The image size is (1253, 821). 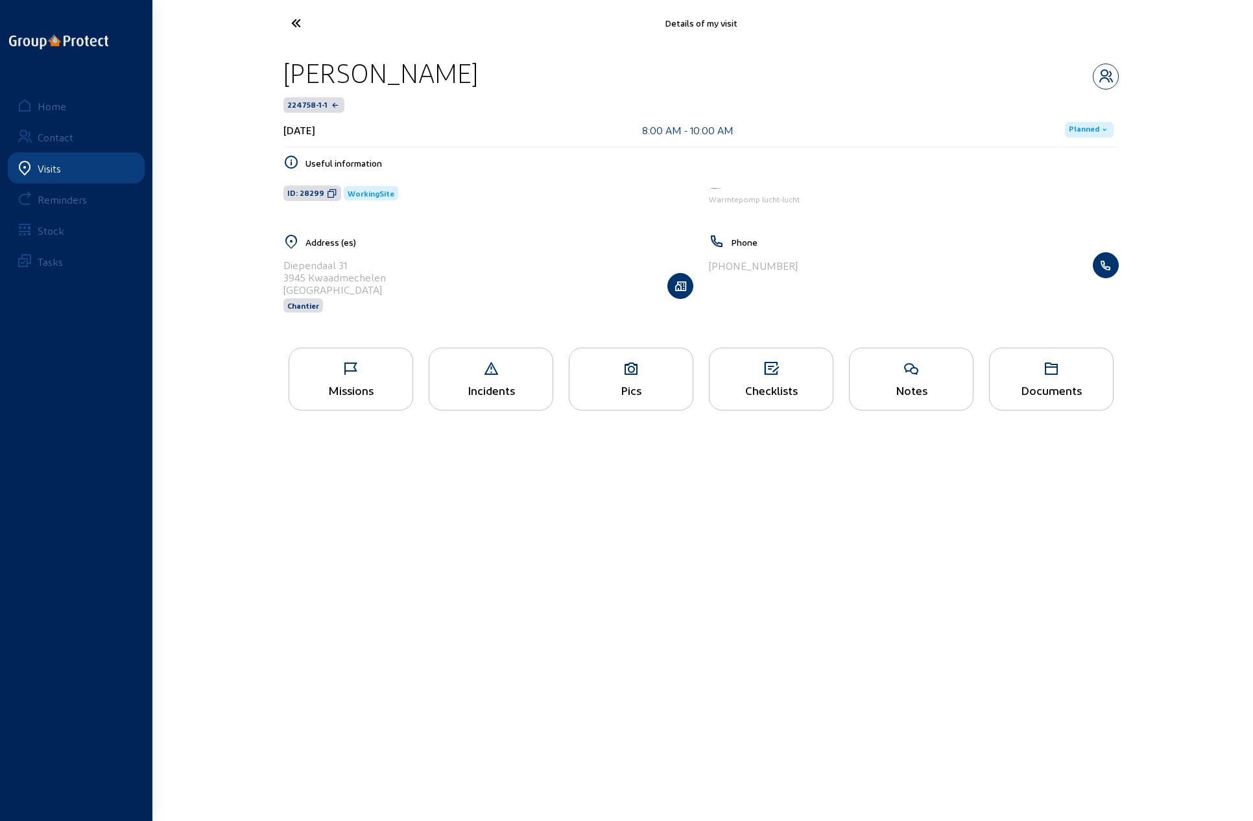 What do you see at coordinates (76, 199) in the screenshot?
I see `a: Reminders` at bounding box center [76, 199].